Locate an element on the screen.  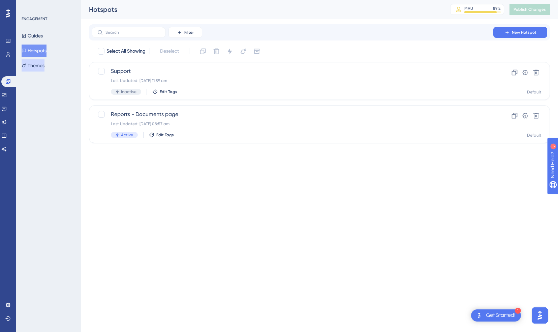
div: 5 is located at coordinates (48, 6).